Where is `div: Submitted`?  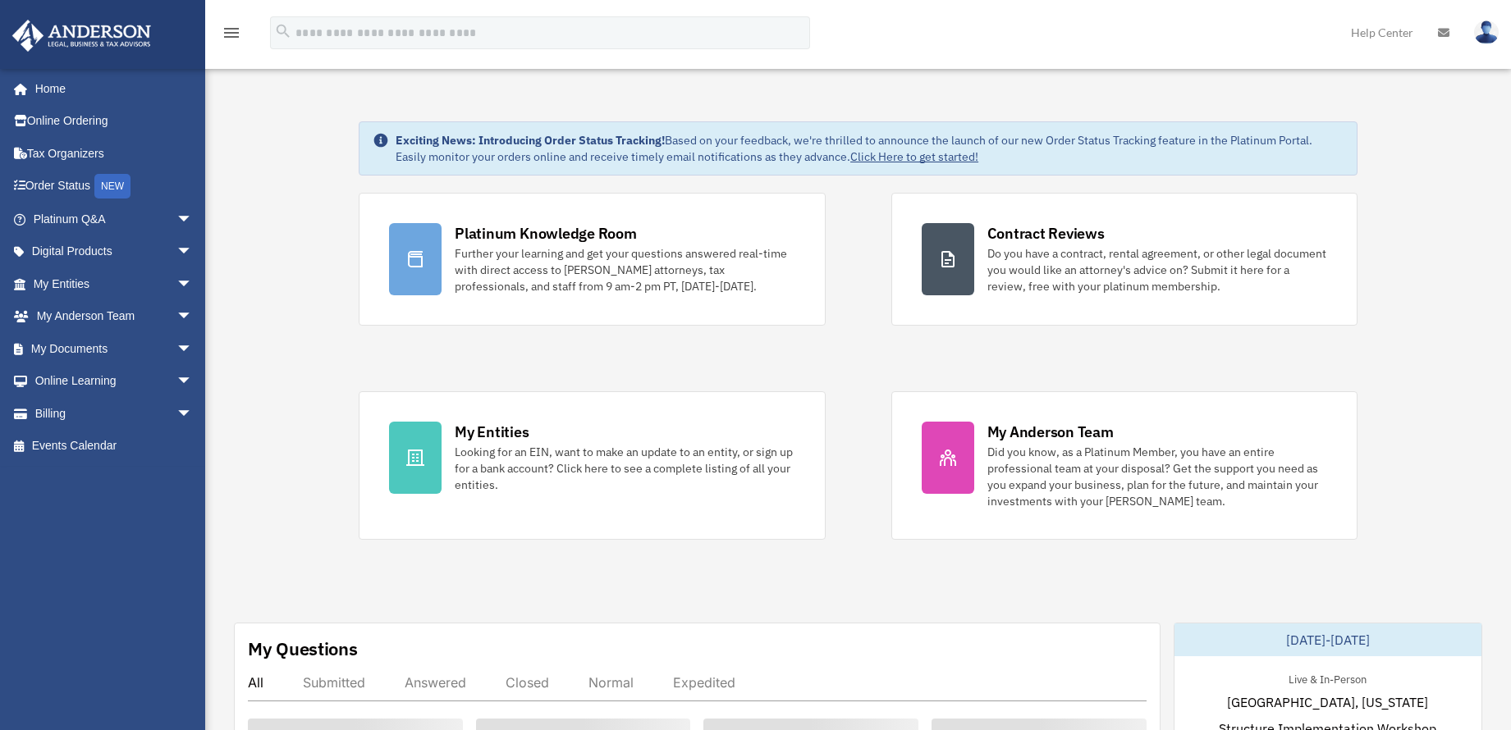 div: Submitted is located at coordinates (334, 683).